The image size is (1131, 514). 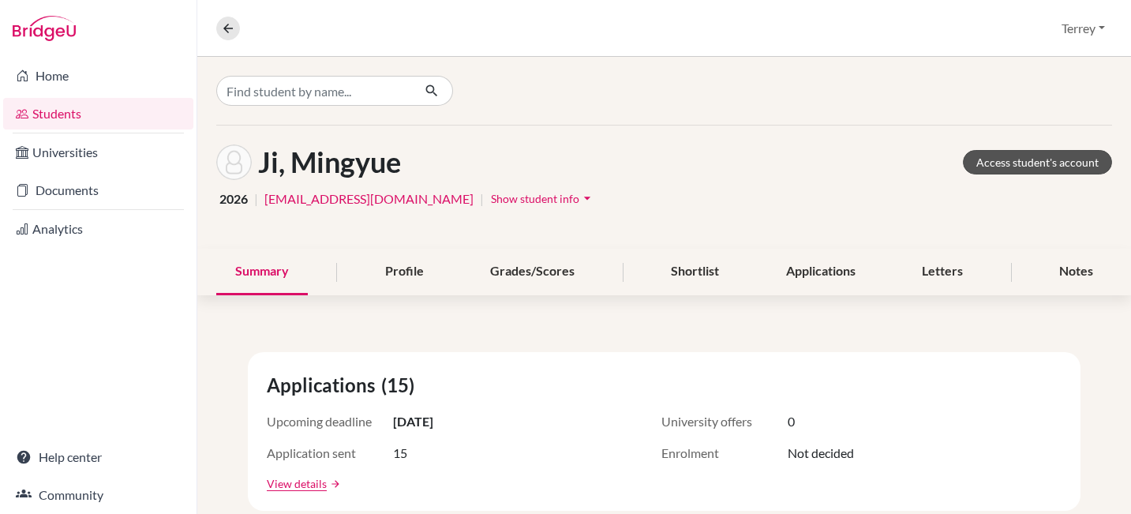 What do you see at coordinates (314, 91) in the screenshot?
I see `input: Find student by name...` at bounding box center [314, 91].